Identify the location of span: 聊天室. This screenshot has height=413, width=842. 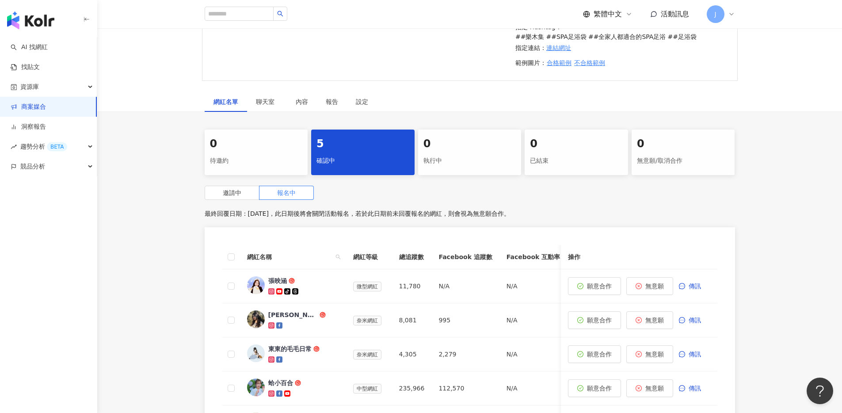
(267, 102).